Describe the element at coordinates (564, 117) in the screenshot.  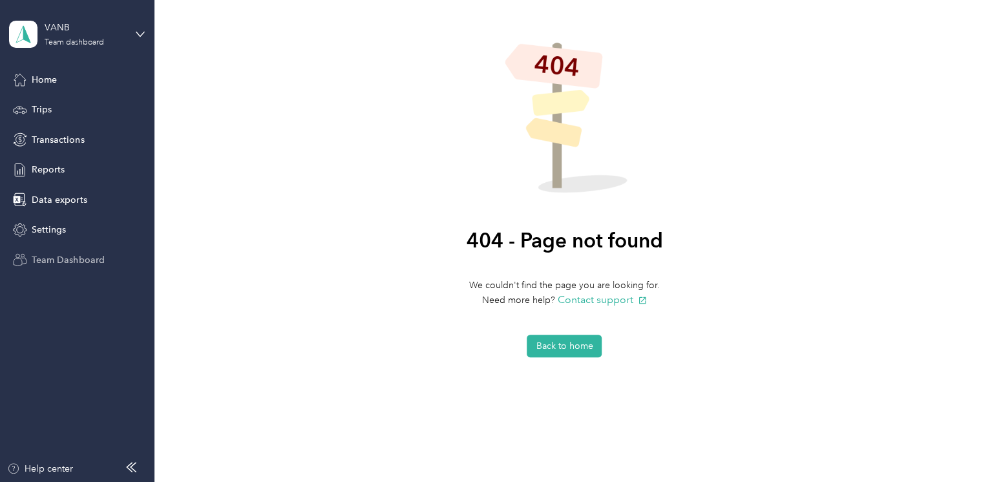
I see `img: Not found illustration` at that location.